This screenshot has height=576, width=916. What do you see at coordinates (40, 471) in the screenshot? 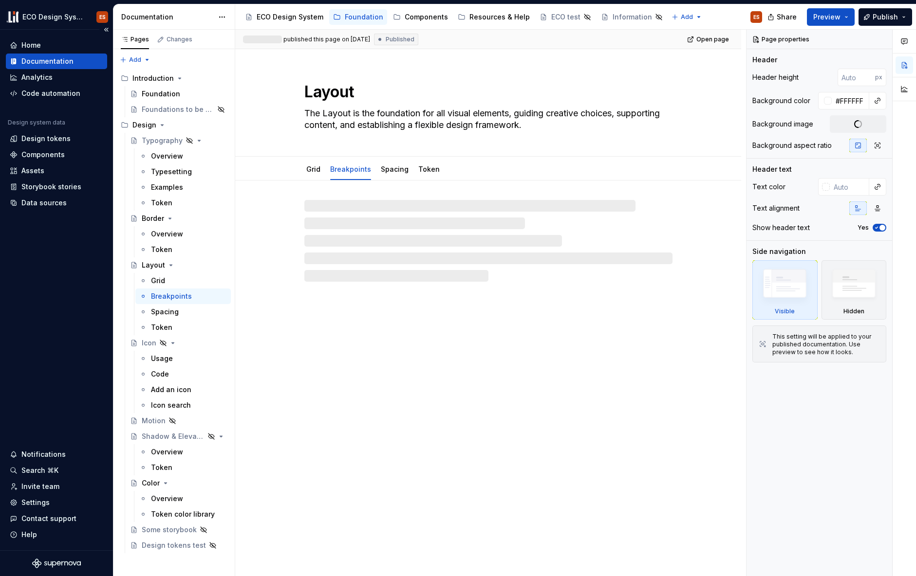
I see `div: Search ⌘K` at bounding box center [40, 471].